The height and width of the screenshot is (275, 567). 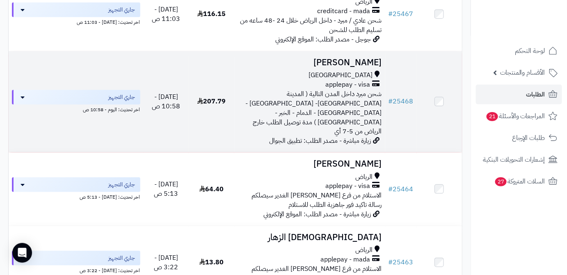 I want to click on span: إشعارات التحويلات البنكية, so click(x=514, y=160).